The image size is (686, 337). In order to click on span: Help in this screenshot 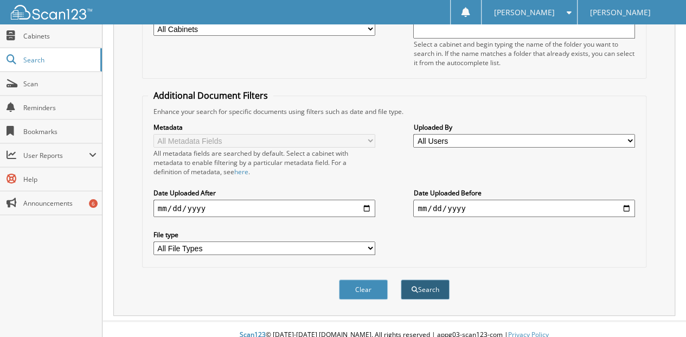, I will do `click(60, 179)`.